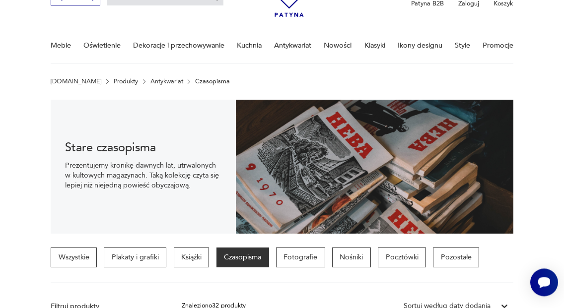 Image resolution: width=564 pixels, height=308 pixels. Describe the element at coordinates (61, 45) in the screenshot. I see `a: Meble` at that location.